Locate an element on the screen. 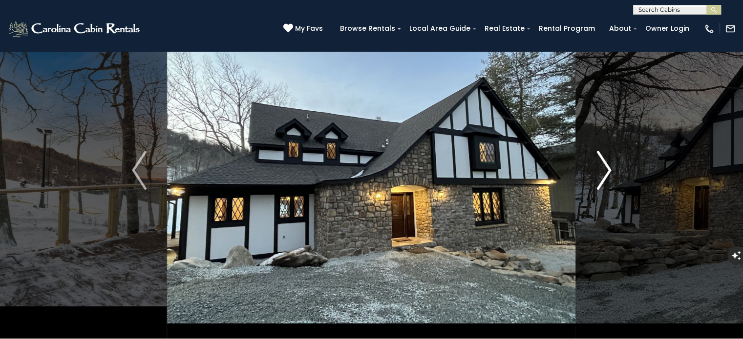 This screenshot has height=339, width=743. span: My Favs is located at coordinates (309, 28).